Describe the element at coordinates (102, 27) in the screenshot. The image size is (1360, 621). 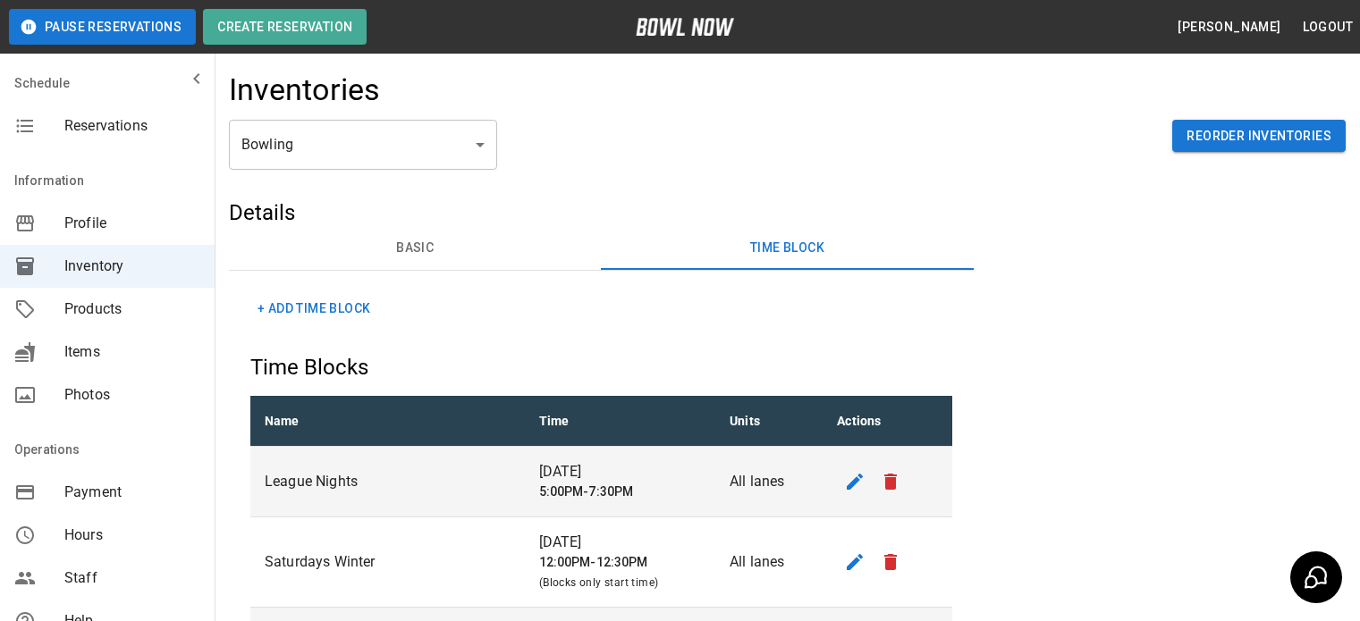
I see `button: Pause Reservations` at that location.